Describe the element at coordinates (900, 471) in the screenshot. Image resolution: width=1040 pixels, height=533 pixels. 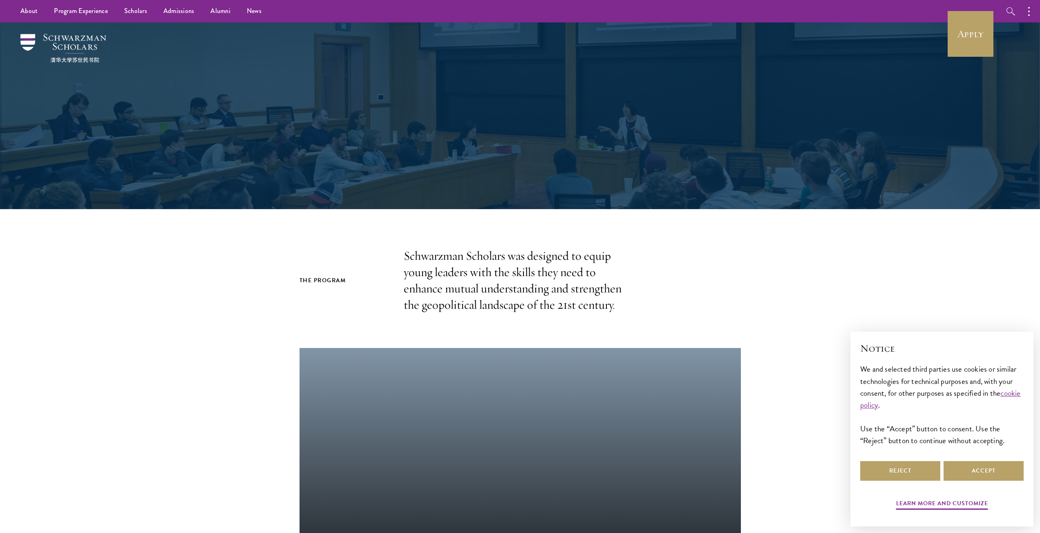
I see `button: Reject` at that location.